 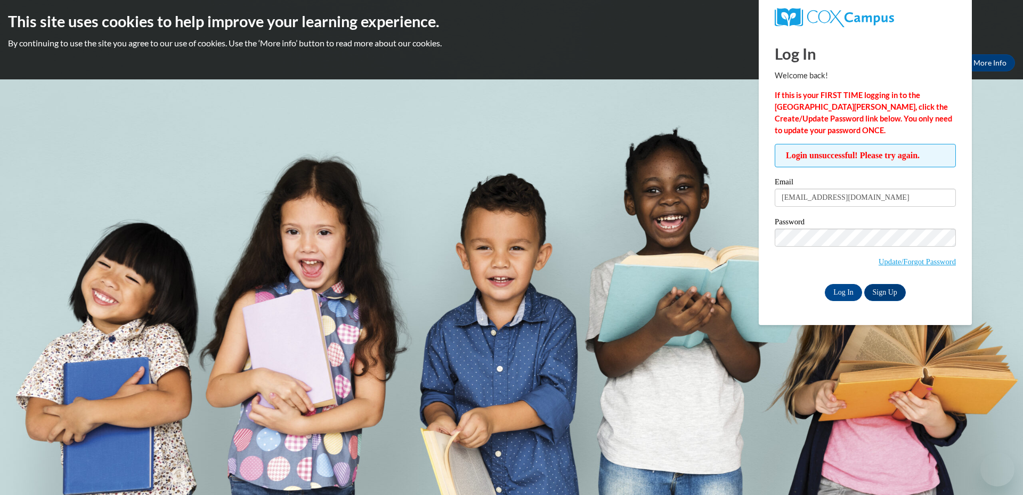 What do you see at coordinates (865, 223) in the screenshot?
I see `label: Password` at bounding box center [865, 223].